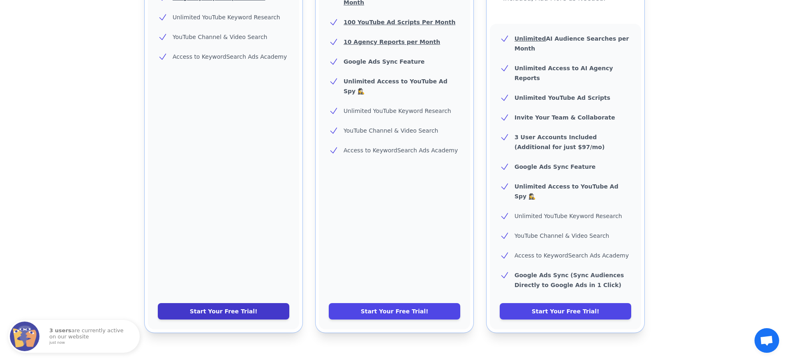 The height and width of the screenshot is (361, 789). What do you see at coordinates (530, 39) in the screenshot?
I see `u: Unlimited` at bounding box center [530, 39].